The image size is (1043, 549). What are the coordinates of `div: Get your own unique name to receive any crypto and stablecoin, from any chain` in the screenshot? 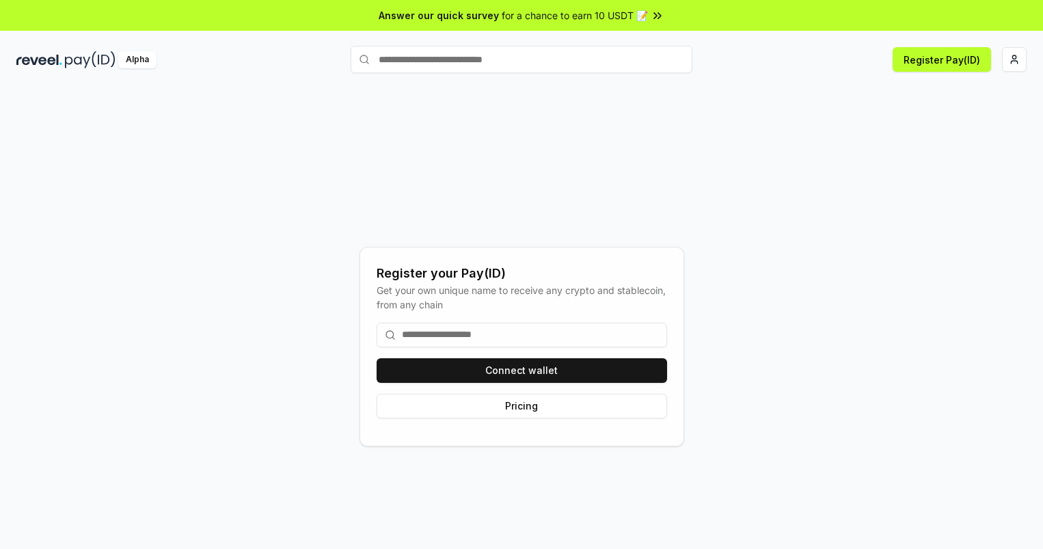 It's located at (522, 297).